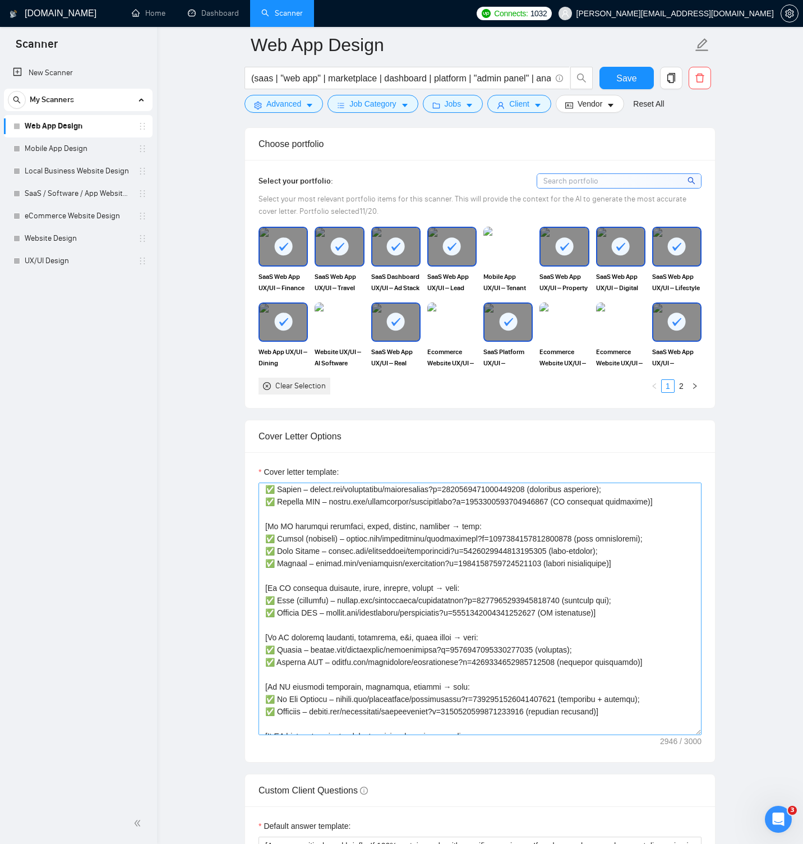  What do you see at coordinates (621, 282) in the screenshot?
I see `span: SaaS Web App UX/UI – Digital Card Platform – Tap Smart` at bounding box center [621, 282].